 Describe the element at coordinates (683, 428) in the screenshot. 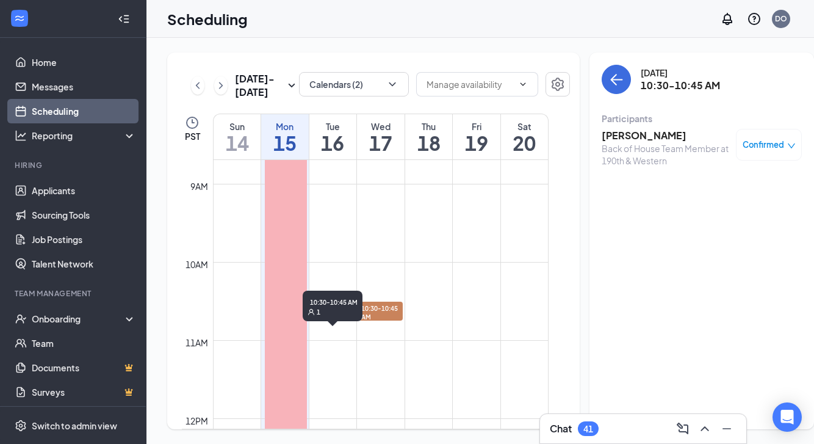

I see `button: ComposeMessage` at that location.